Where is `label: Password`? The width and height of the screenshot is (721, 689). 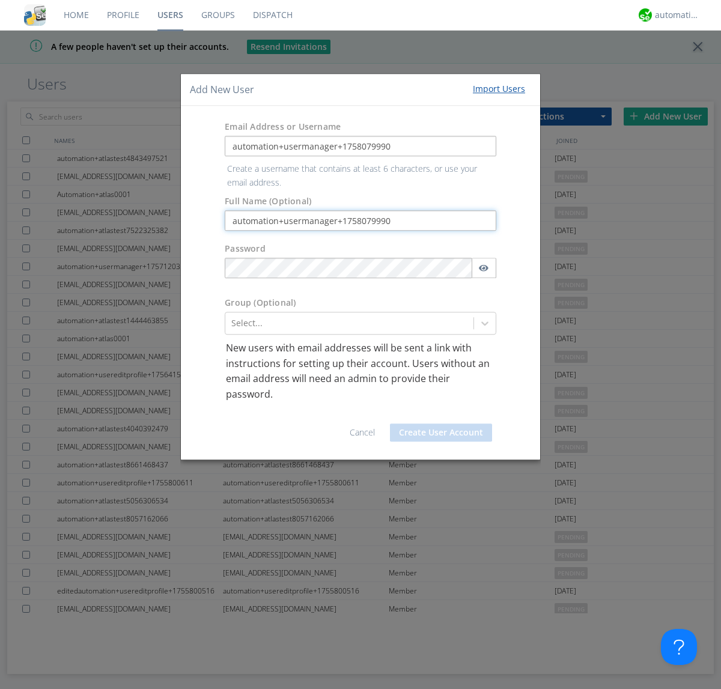 label: Password is located at coordinates (245, 249).